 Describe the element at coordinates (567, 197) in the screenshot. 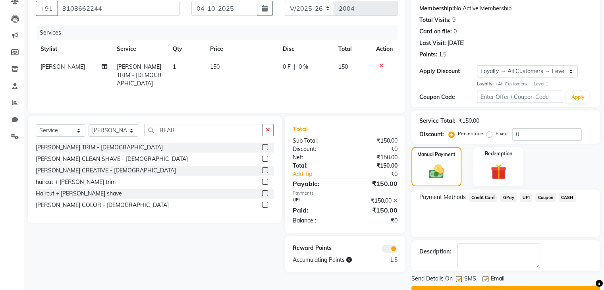

I see `span: CASH` at that location.